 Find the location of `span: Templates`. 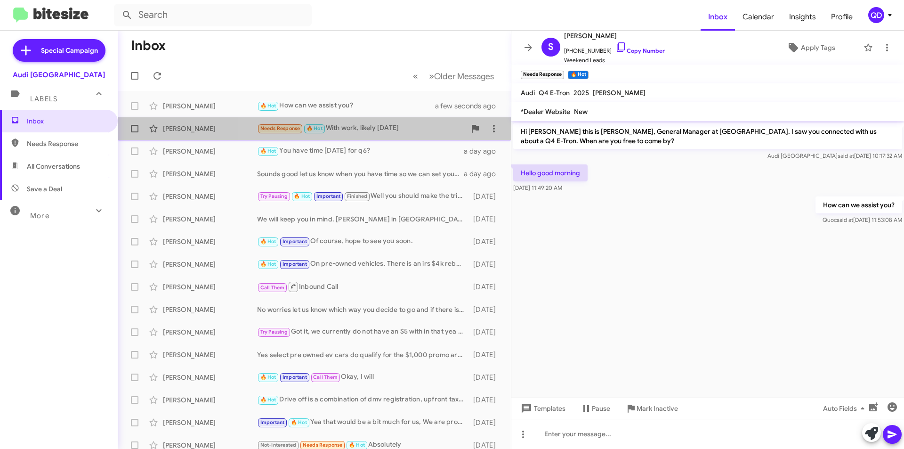

span: Templates is located at coordinates (542, 408).